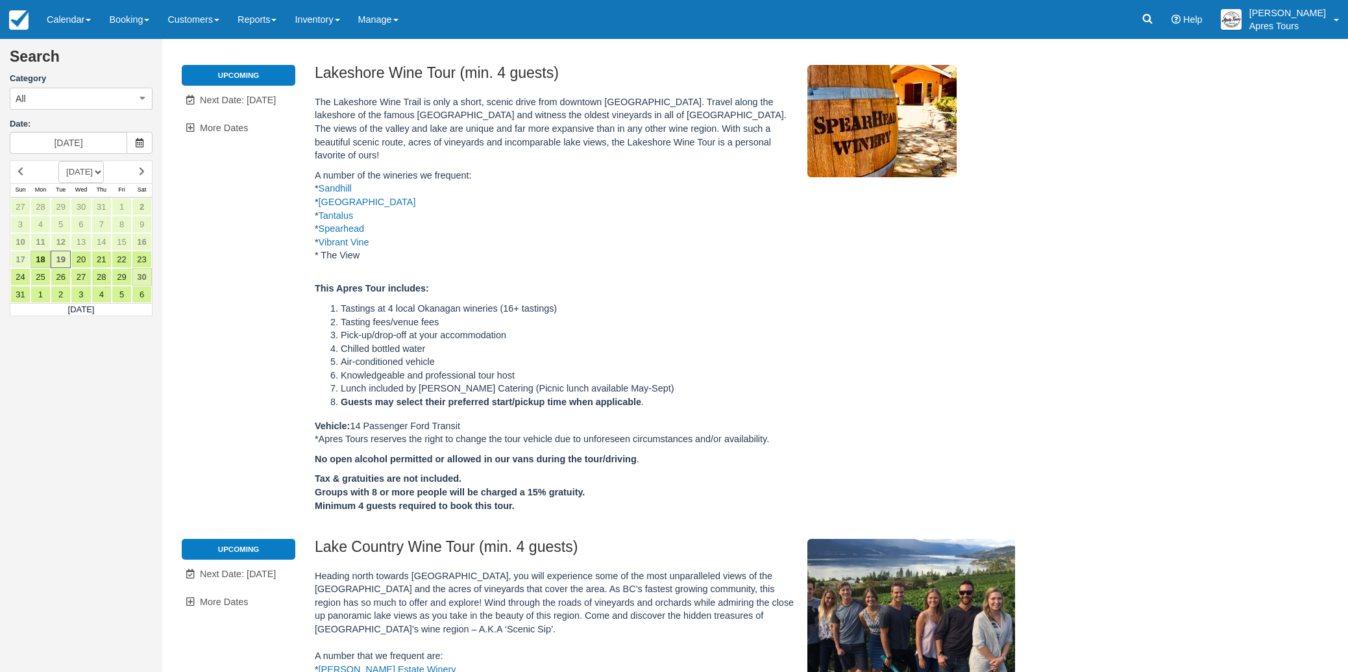 The image size is (1348, 672). What do you see at coordinates (690, 375) in the screenshot?
I see `li: Knowledgeable and professional tour host` at bounding box center [690, 375].